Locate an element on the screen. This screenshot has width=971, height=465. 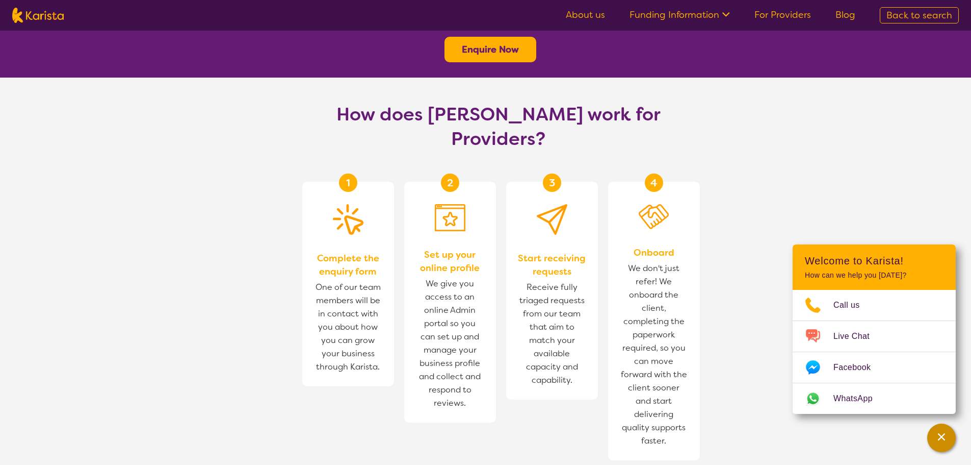
img: Complete the enquiry form is located at coordinates (348, 219).